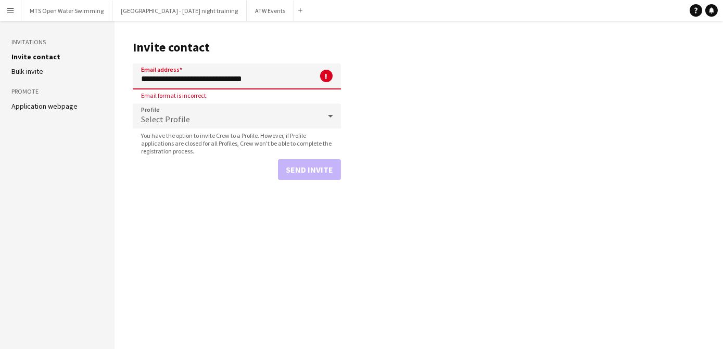 The height and width of the screenshot is (349, 723). I want to click on span: You have the option to invite Crew to a Profile. However, if Profile applications are closed for ..., so click(237, 143).